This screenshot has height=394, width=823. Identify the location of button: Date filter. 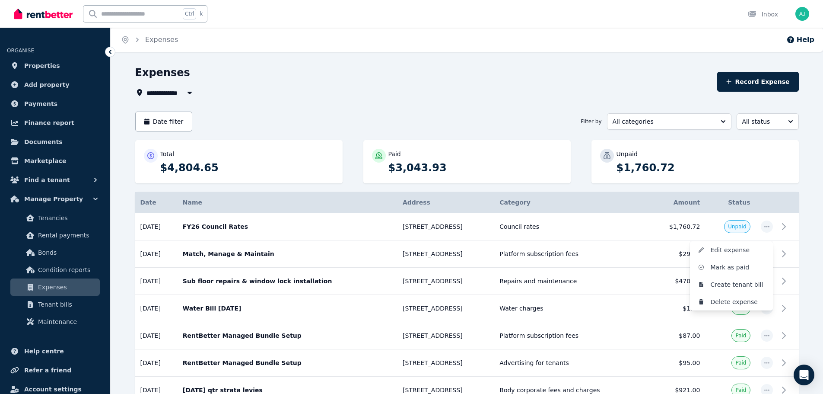
(164, 121).